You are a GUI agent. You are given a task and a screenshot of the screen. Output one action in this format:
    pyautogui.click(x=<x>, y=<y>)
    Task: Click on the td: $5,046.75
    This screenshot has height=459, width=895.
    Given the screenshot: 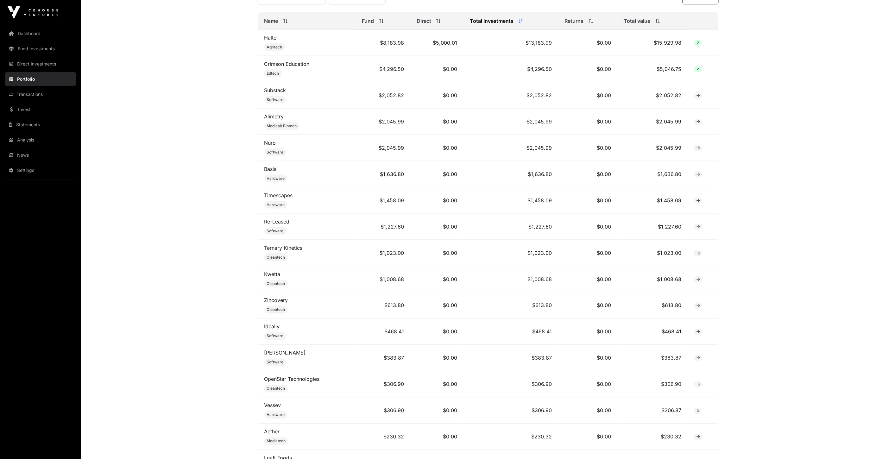 What is the action you would take?
    pyautogui.click(x=652, y=69)
    